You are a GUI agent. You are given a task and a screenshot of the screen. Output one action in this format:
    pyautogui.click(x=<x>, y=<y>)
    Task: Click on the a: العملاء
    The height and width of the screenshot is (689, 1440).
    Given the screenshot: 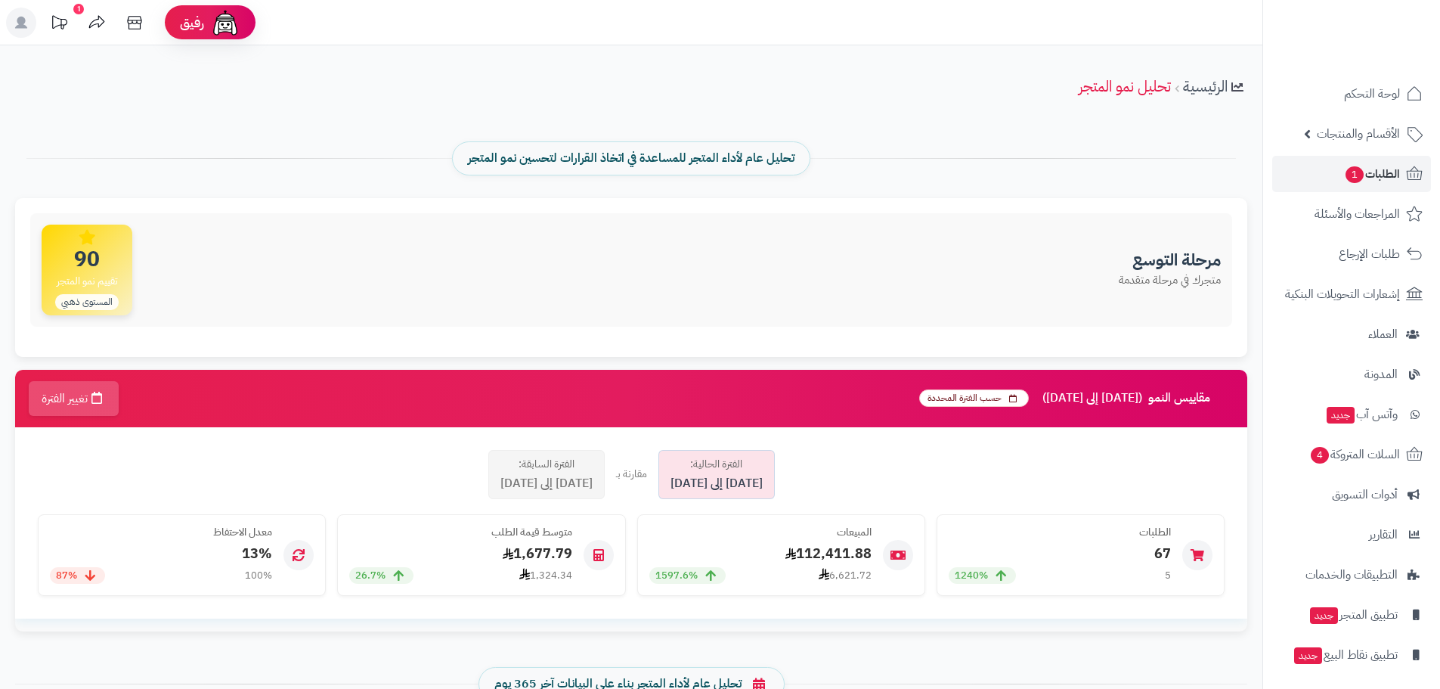 What is the action you would take?
    pyautogui.click(x=1352, y=334)
    